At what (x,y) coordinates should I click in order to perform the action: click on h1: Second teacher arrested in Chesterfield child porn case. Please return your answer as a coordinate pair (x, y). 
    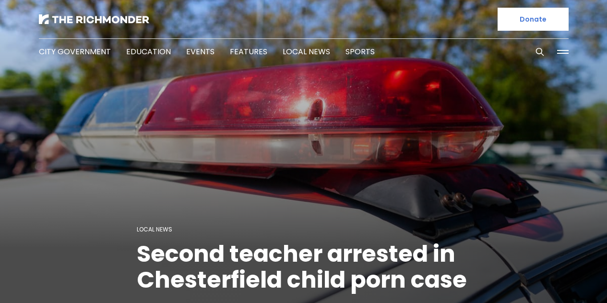
    Looking at the image, I should click on (304, 267).